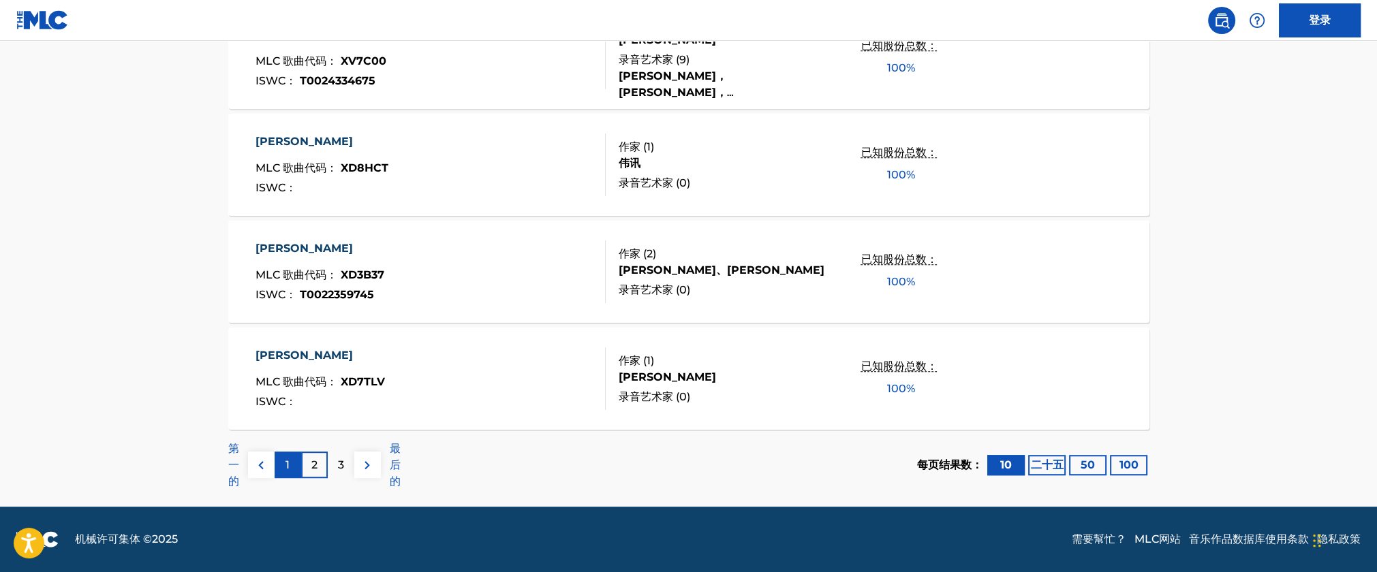 This screenshot has width=1377, height=572. What do you see at coordinates (1006, 465) in the screenshot?
I see `button: 10` at bounding box center [1006, 465].